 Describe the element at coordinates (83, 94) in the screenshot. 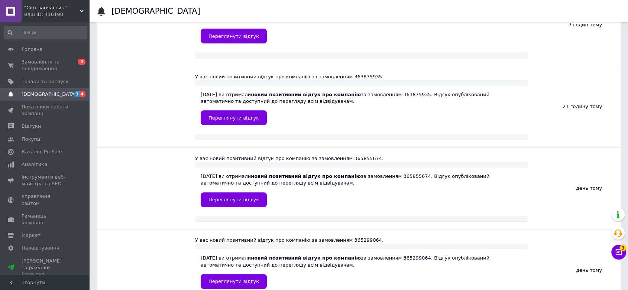

I see `span: 4` at that location.